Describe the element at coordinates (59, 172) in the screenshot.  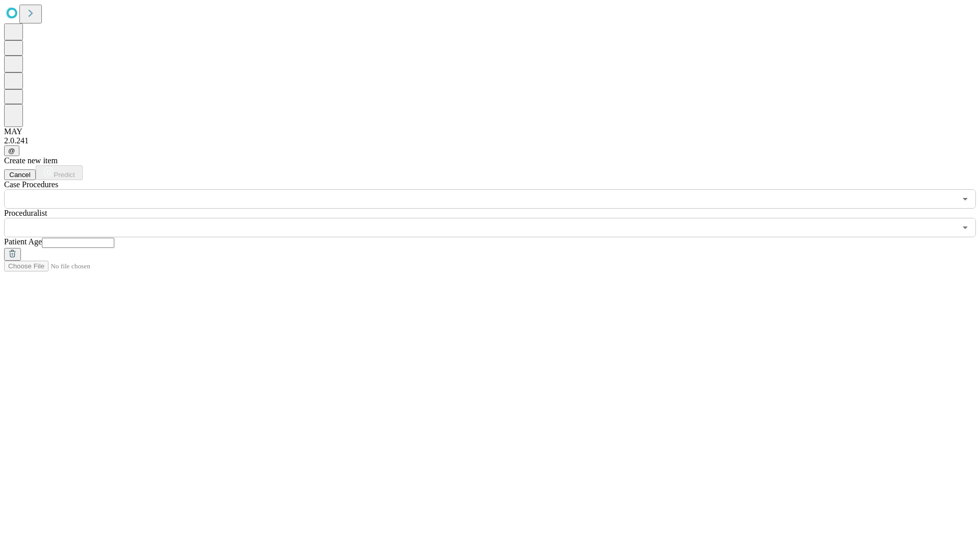
I see `button: Predict` at that location.